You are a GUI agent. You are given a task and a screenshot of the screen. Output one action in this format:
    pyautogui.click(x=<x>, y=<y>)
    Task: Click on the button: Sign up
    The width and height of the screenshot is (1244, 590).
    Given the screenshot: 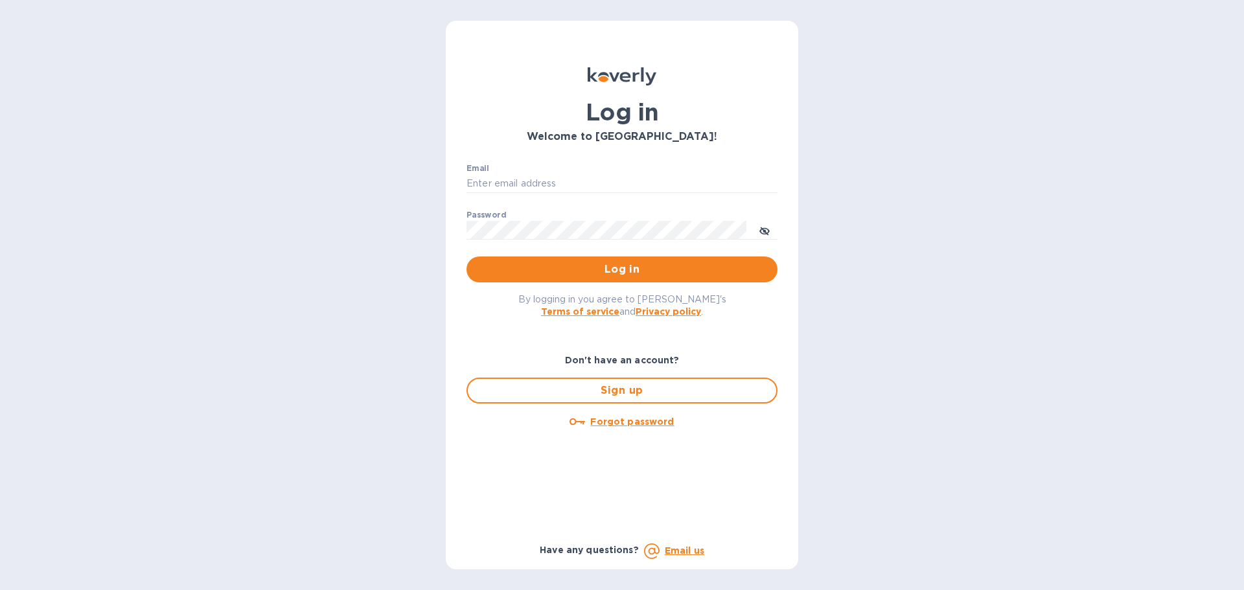 What is the action you would take?
    pyautogui.click(x=622, y=391)
    